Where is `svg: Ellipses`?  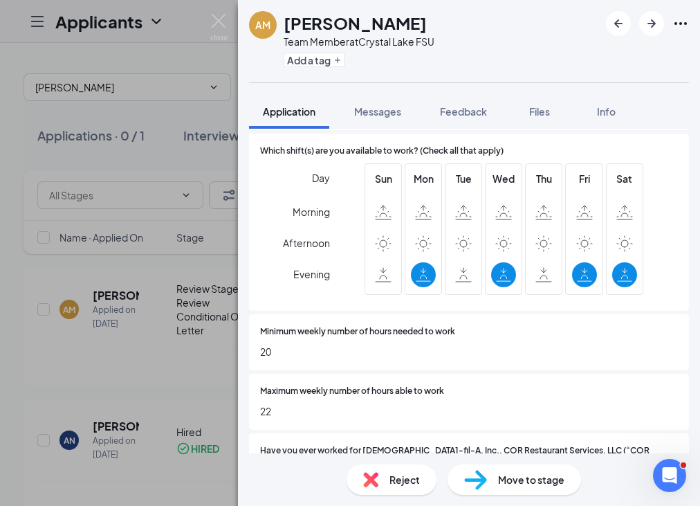 svg: Ellipses is located at coordinates (681, 24).